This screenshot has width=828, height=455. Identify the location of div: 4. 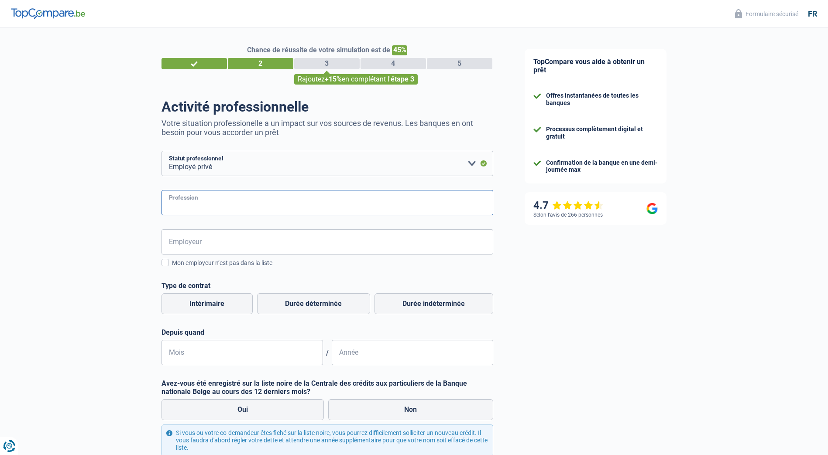
(393, 64).